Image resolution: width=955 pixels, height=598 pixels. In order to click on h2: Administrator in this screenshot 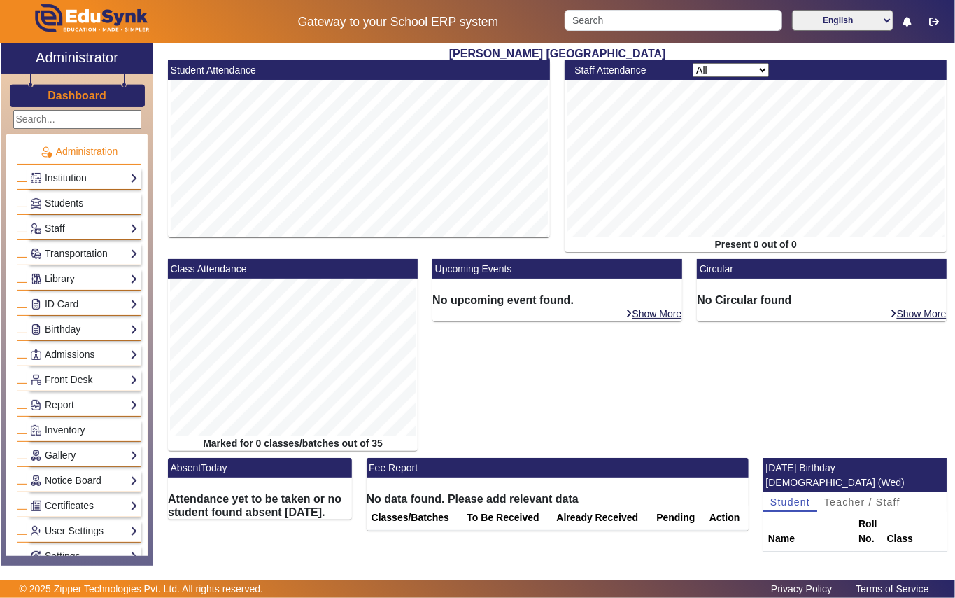, I will do `click(77, 57)`.